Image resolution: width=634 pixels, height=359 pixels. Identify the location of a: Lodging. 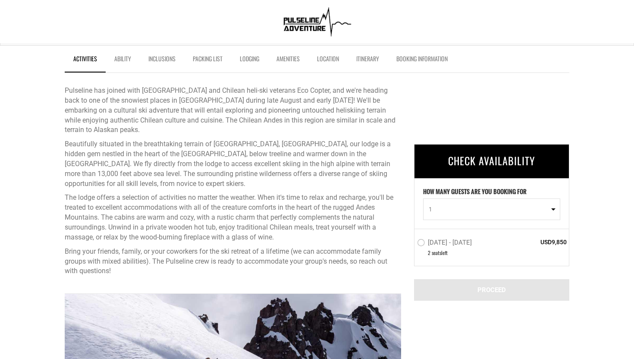
(249, 61).